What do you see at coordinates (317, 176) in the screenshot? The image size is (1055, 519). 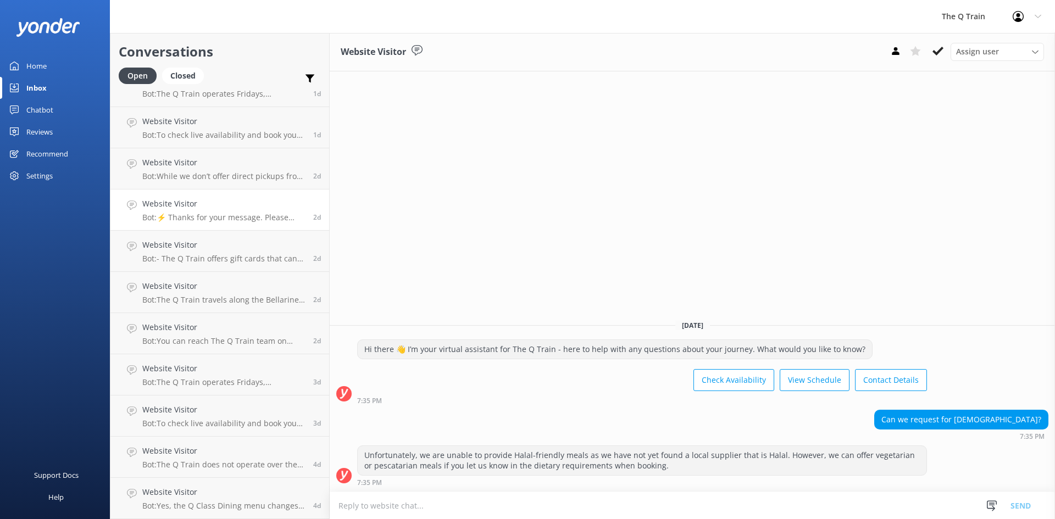 I see `span: 01:40pm 16-Aug-2025 (UTC +10:00) Australia/Sydney` at bounding box center [317, 176].